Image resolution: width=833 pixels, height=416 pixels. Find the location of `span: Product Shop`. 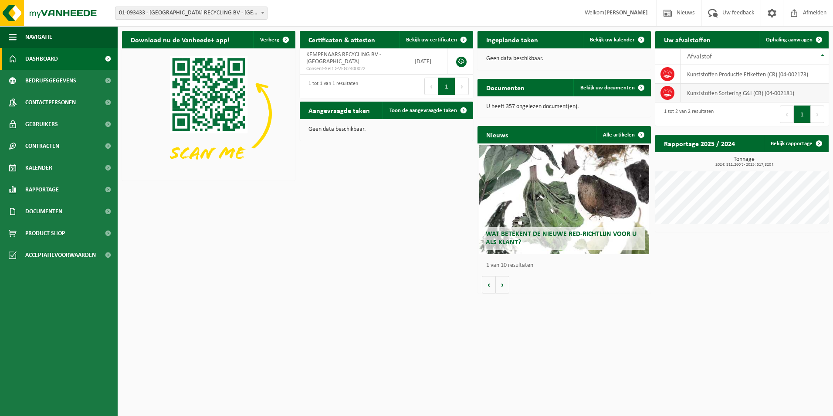

span: Product Shop is located at coordinates (45, 233).